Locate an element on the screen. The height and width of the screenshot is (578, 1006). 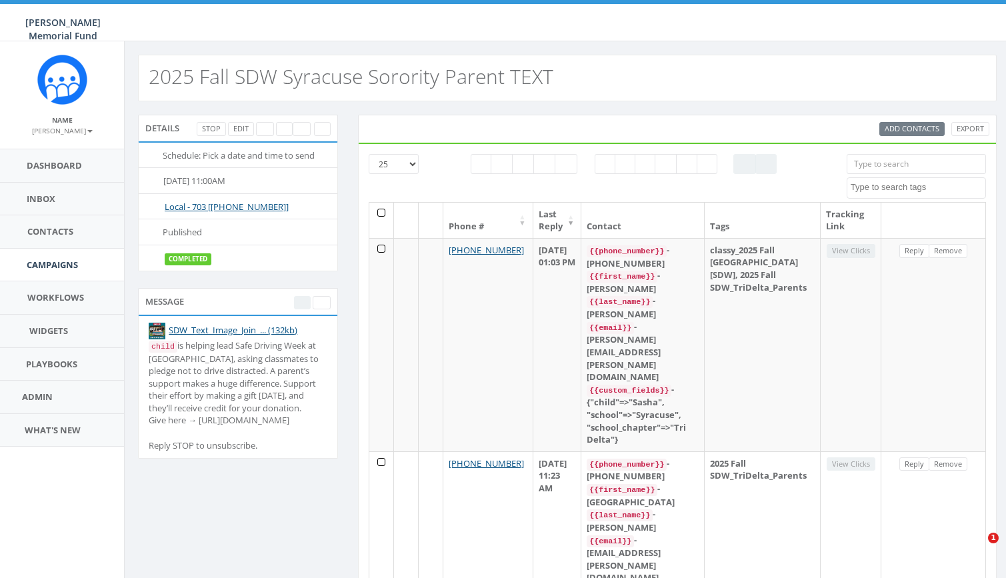
label: Removed is located at coordinates (707, 164).